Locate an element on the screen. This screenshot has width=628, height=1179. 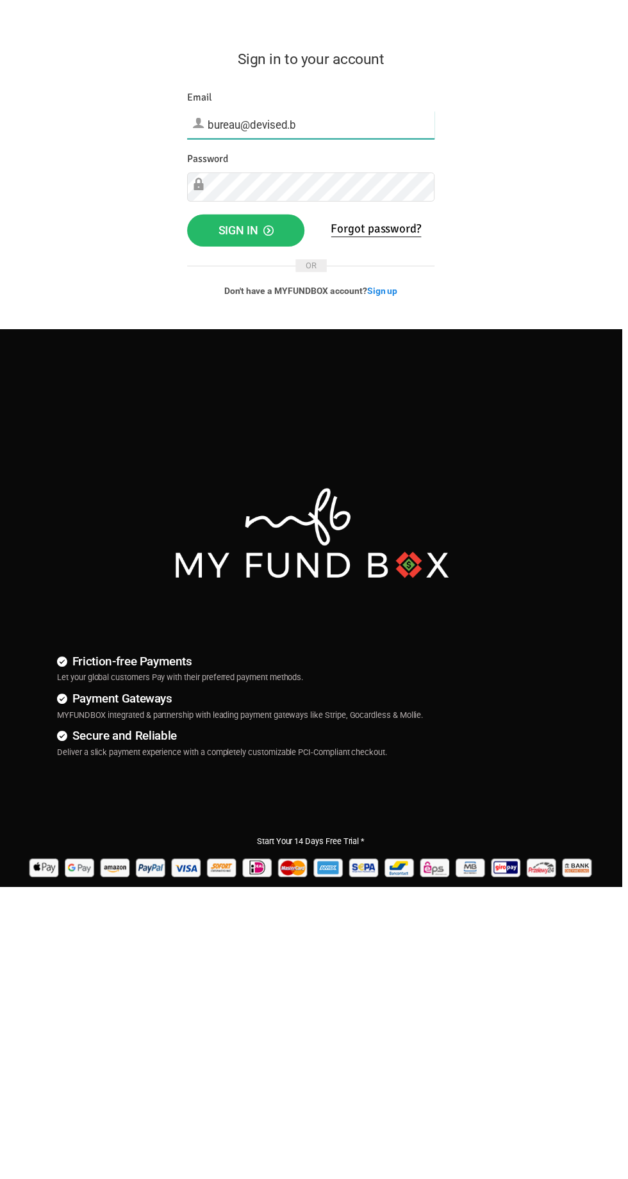
img: Visa is located at coordinates (188, 876).